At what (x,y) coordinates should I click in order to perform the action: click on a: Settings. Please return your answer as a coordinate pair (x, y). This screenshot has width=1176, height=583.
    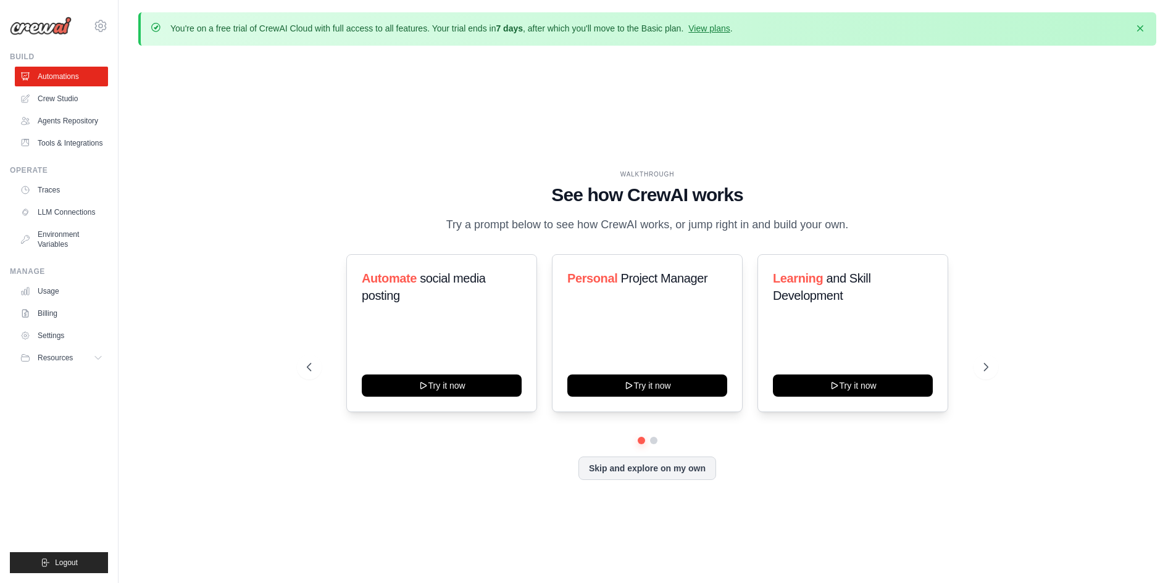
    Looking at the image, I should click on (61, 336).